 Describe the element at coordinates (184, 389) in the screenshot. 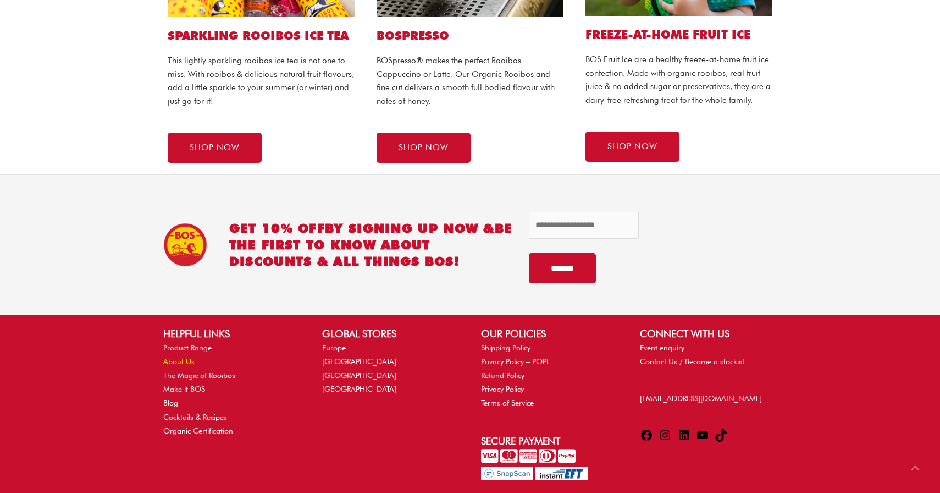

I see `a: Make it BOS` at that location.